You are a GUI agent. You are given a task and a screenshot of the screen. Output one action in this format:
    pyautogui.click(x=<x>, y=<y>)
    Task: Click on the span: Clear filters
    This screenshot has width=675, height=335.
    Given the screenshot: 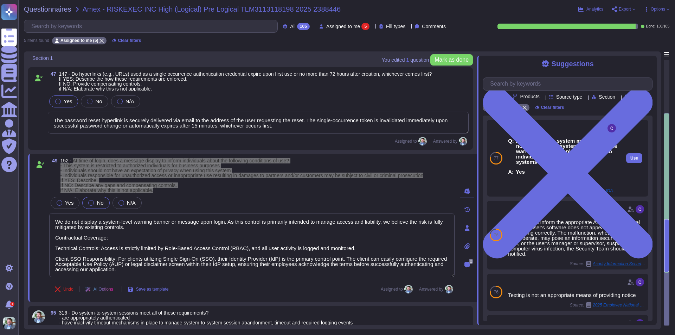 What is the action you would take?
    pyautogui.click(x=129, y=40)
    